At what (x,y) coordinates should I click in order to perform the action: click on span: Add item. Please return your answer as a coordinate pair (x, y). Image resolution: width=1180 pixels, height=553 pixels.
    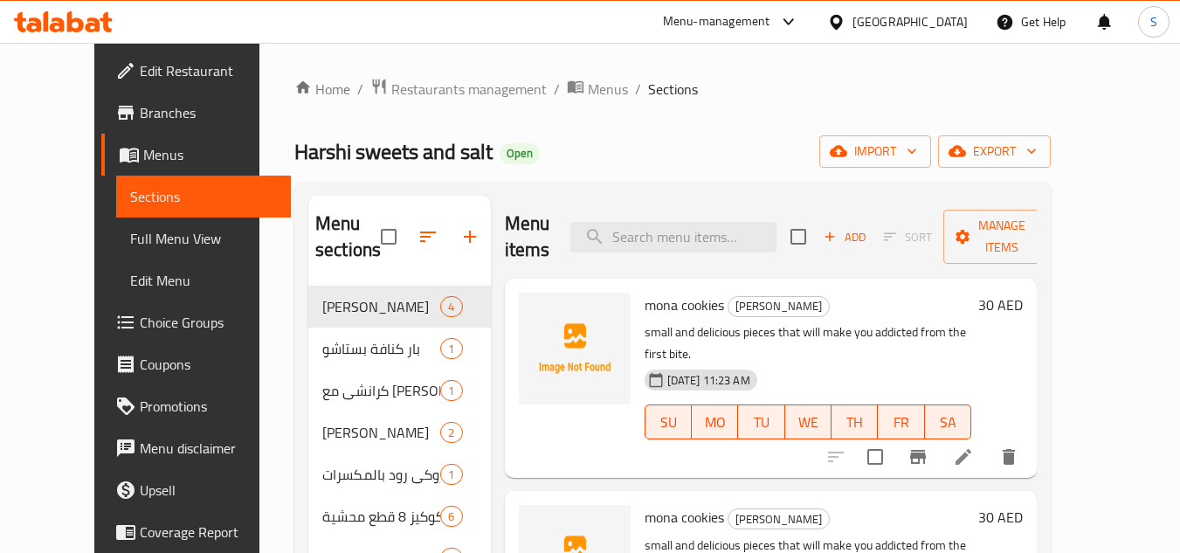
    Looking at the image, I should click on (844, 237).